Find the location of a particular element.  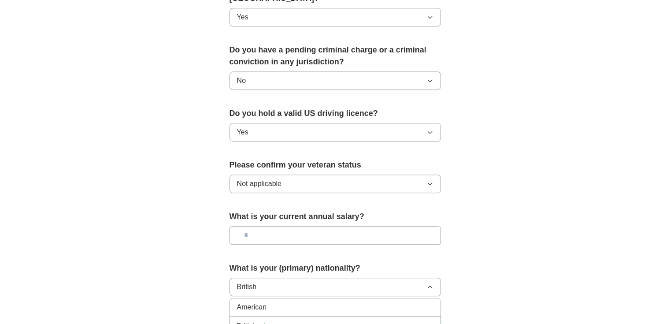

span: American is located at coordinates (252, 307).